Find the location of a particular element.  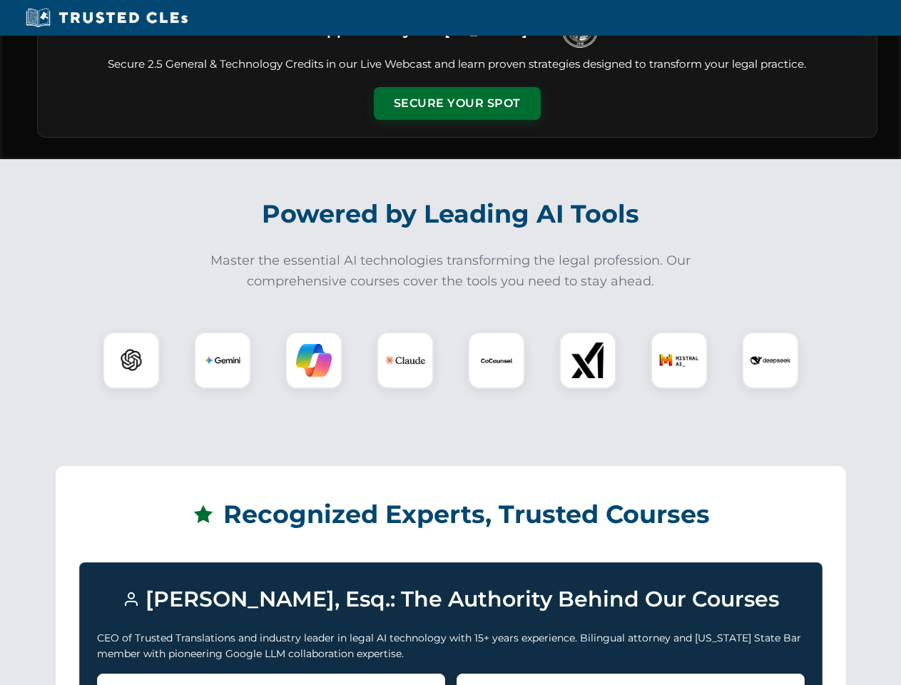

div: Claude is located at coordinates (405, 360).